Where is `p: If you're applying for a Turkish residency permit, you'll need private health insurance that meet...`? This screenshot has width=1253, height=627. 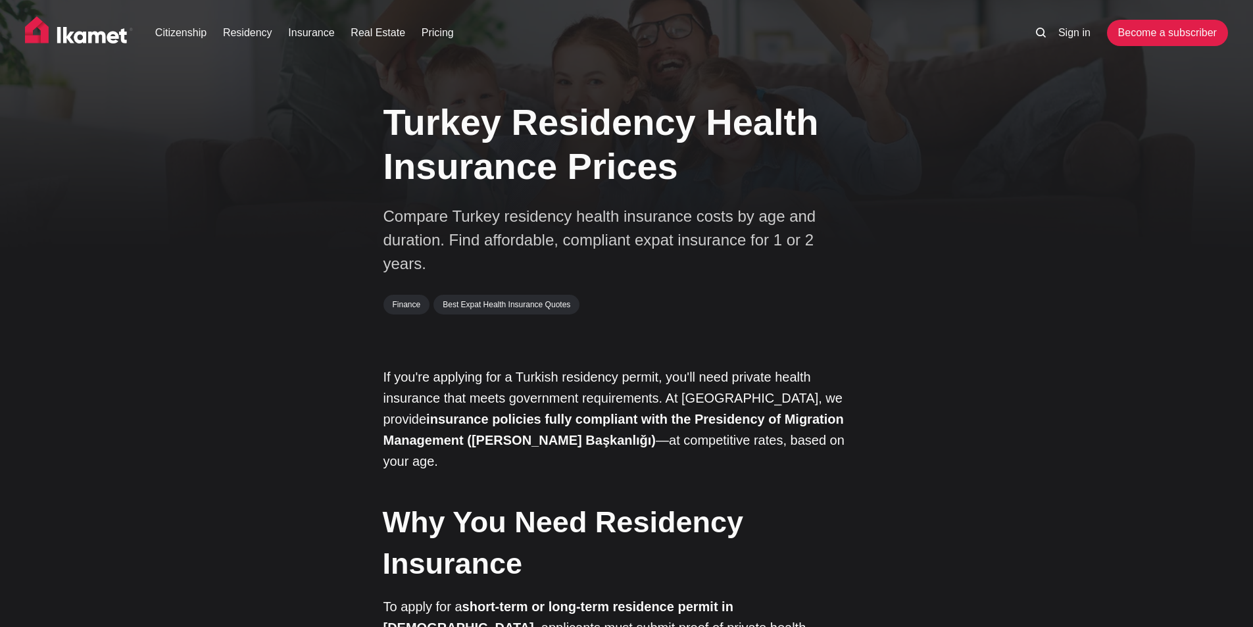 p: If you're applying for a Turkish residency permit, you'll need private health insurance that meet... is located at coordinates (627, 419).